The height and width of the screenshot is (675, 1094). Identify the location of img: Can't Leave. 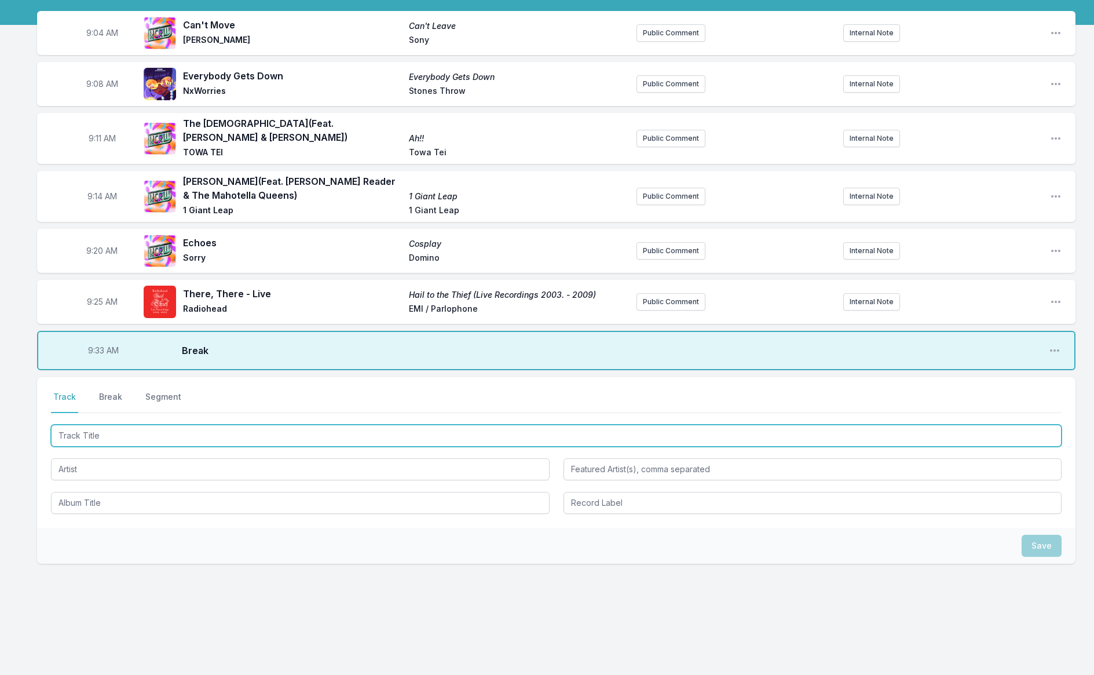
(160, 33).